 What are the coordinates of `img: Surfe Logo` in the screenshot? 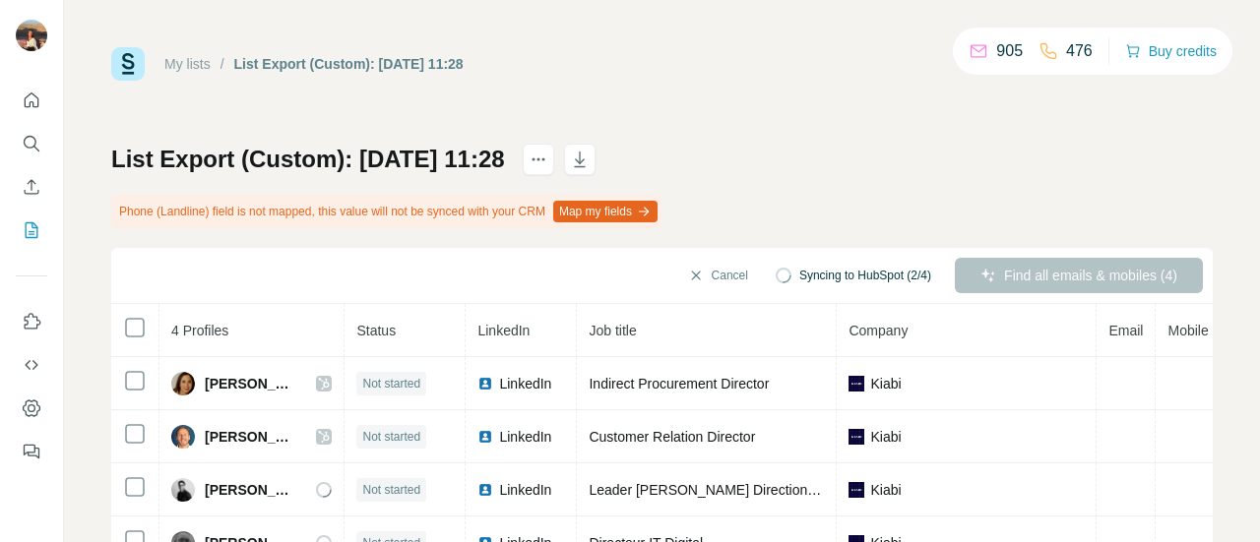 It's located at (128, 64).